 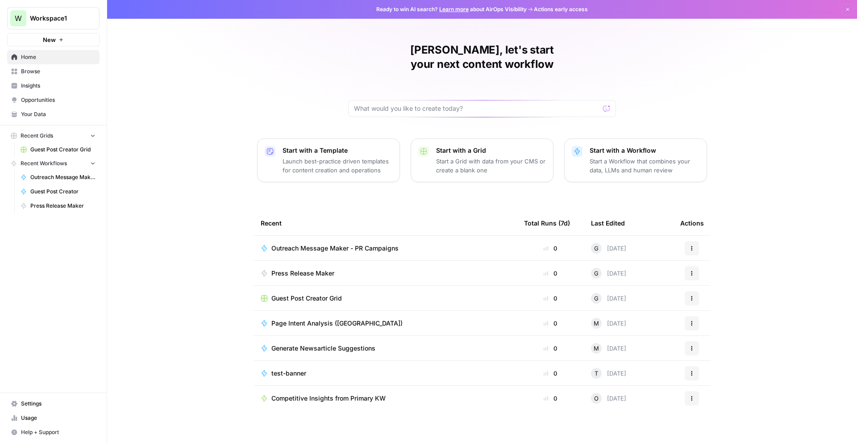 What do you see at coordinates (385, 373) in the screenshot?
I see `a: test-banner` at bounding box center [385, 373].